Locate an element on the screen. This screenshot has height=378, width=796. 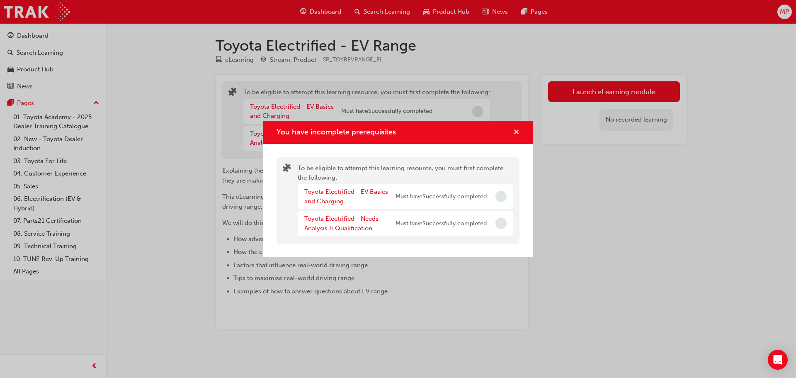
span: cross-icon is located at coordinates (516, 133).